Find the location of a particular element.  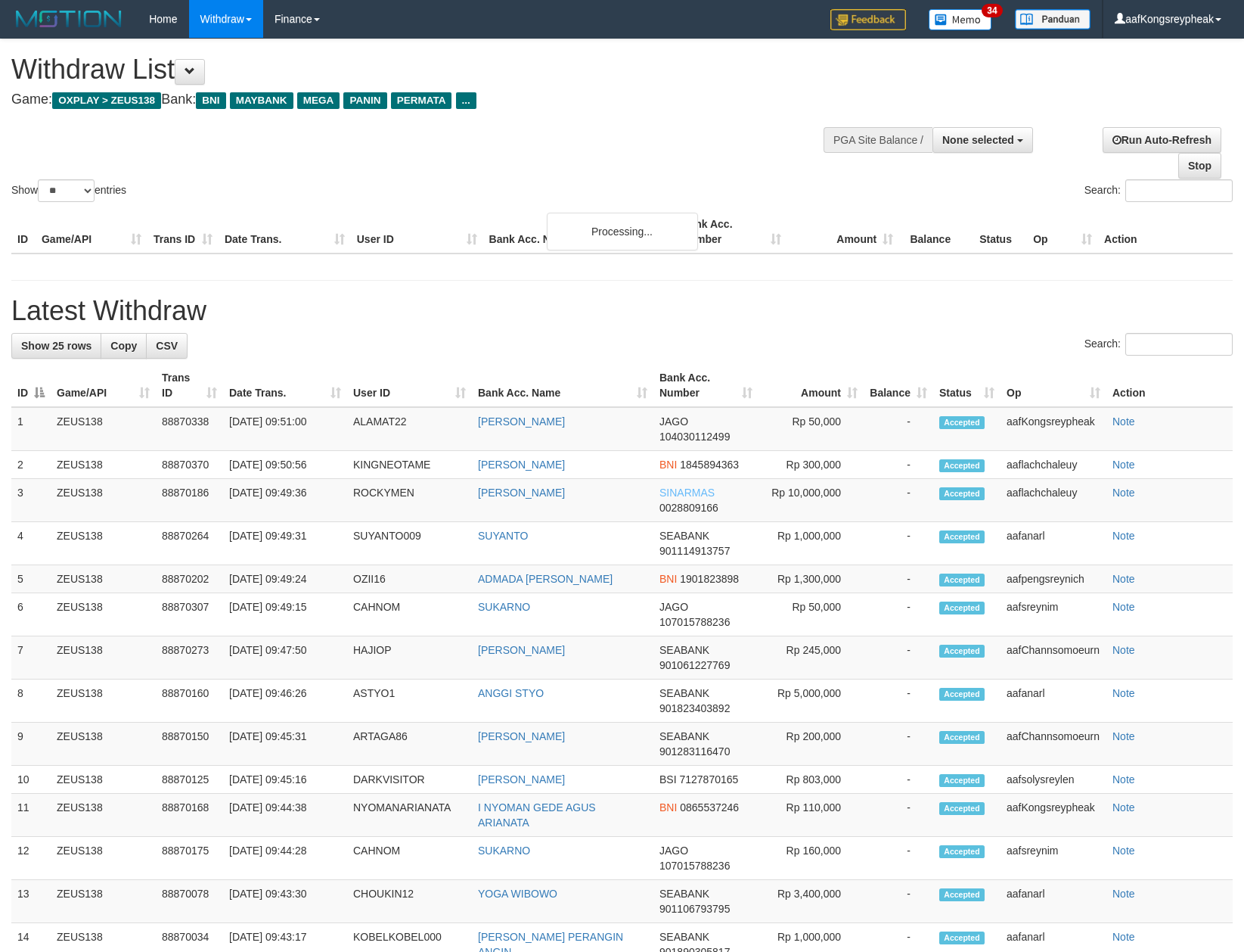

td: Rp 200,000 is located at coordinates (811, 743).